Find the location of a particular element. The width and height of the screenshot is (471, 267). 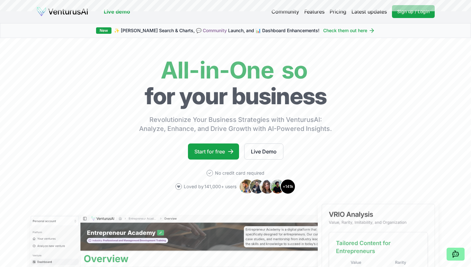

a: Check them out here is located at coordinates (349, 31).